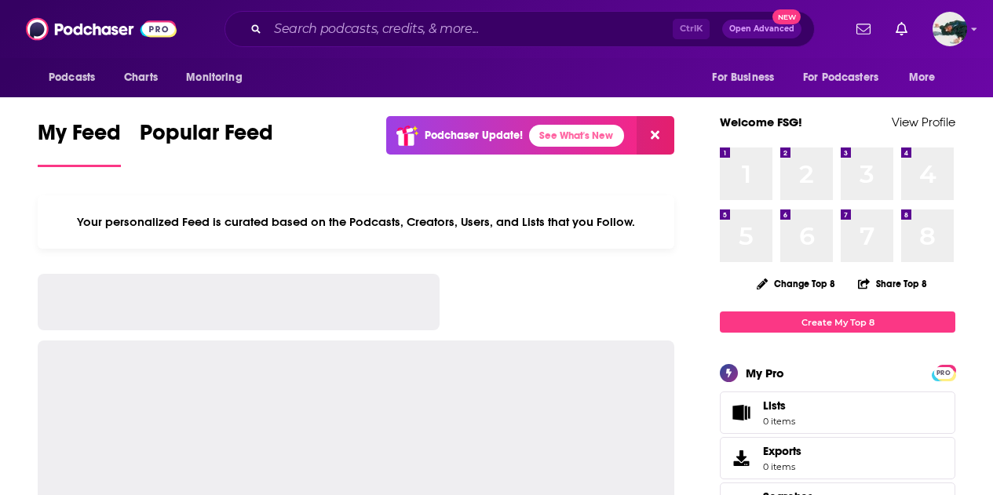 This screenshot has height=495, width=993. What do you see at coordinates (470, 29) in the screenshot?
I see `input: Search podcasts, credits, & more...` at bounding box center [470, 29].